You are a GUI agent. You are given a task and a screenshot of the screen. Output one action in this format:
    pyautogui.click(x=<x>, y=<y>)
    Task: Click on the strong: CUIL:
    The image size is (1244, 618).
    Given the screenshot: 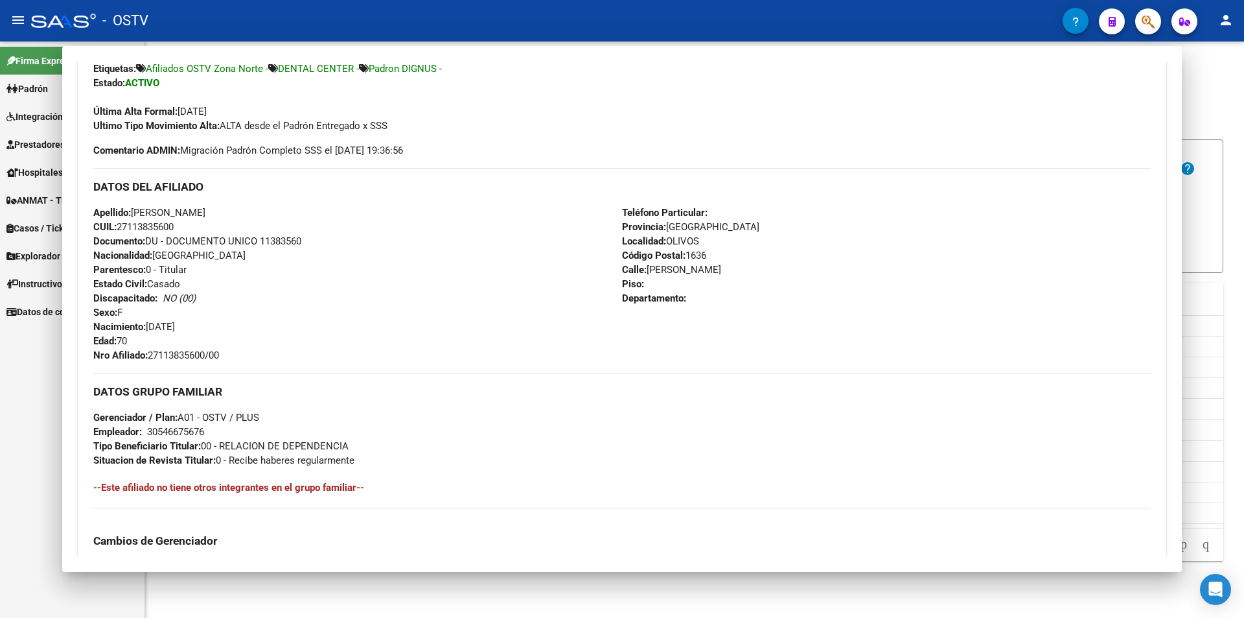 What is the action you would take?
    pyautogui.click(x=105, y=227)
    